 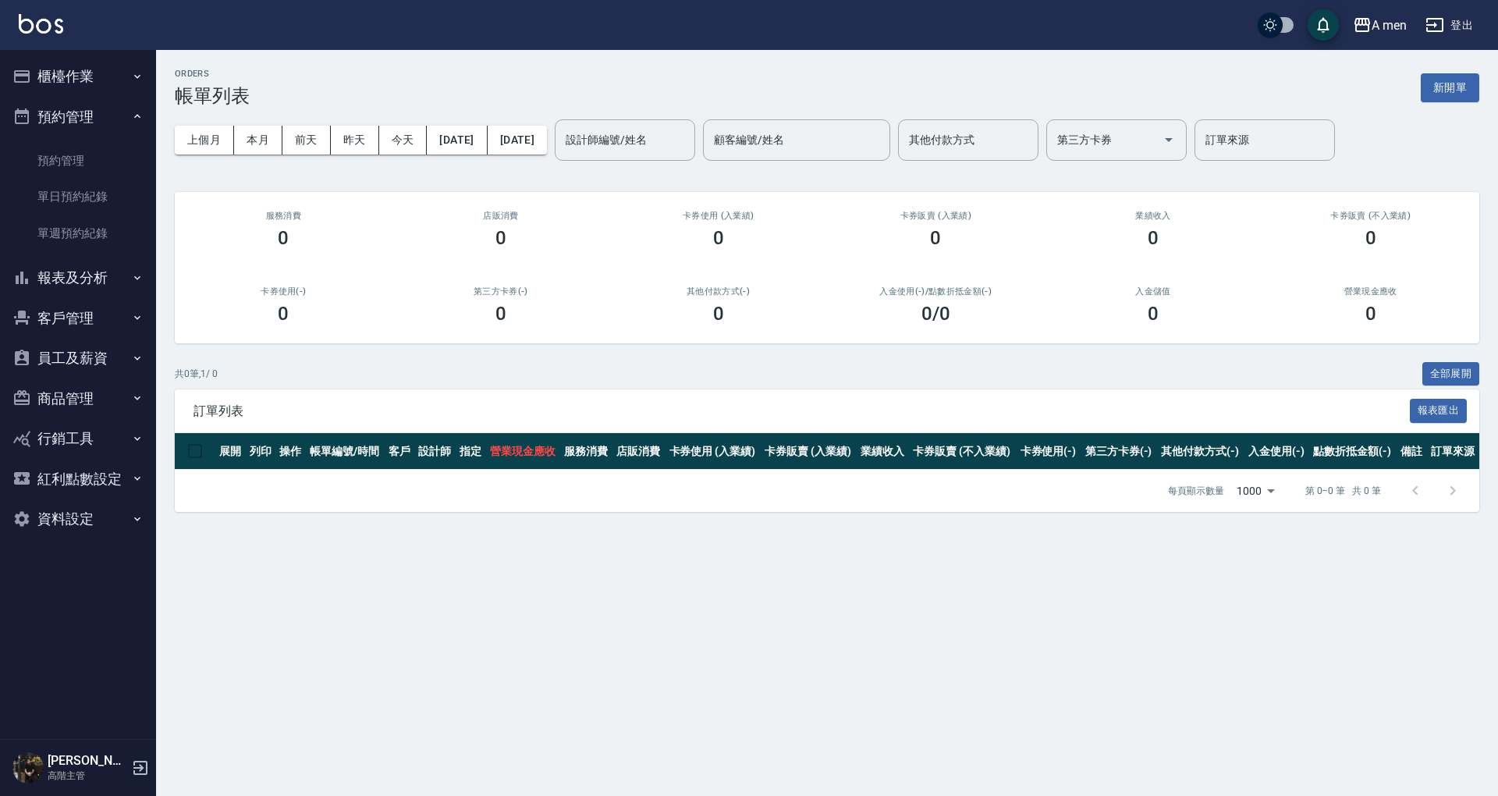 What do you see at coordinates (935, 215) in the screenshot?
I see `h2: 卡券販賣 (入業績)` at bounding box center [935, 215].